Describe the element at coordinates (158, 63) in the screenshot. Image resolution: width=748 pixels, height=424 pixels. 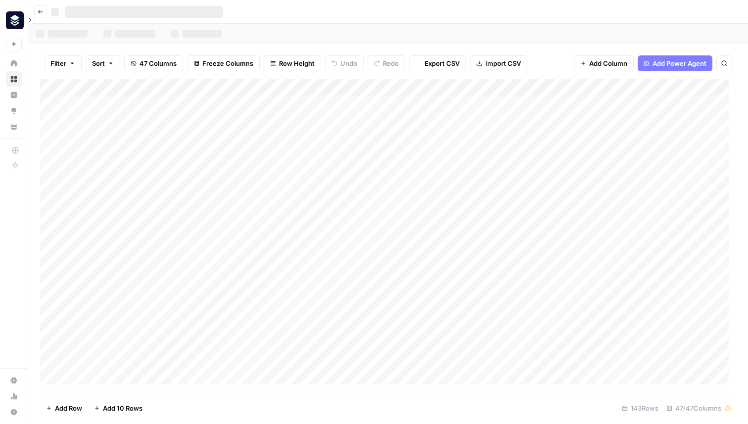
I see `span: 47 Columns` at that location.